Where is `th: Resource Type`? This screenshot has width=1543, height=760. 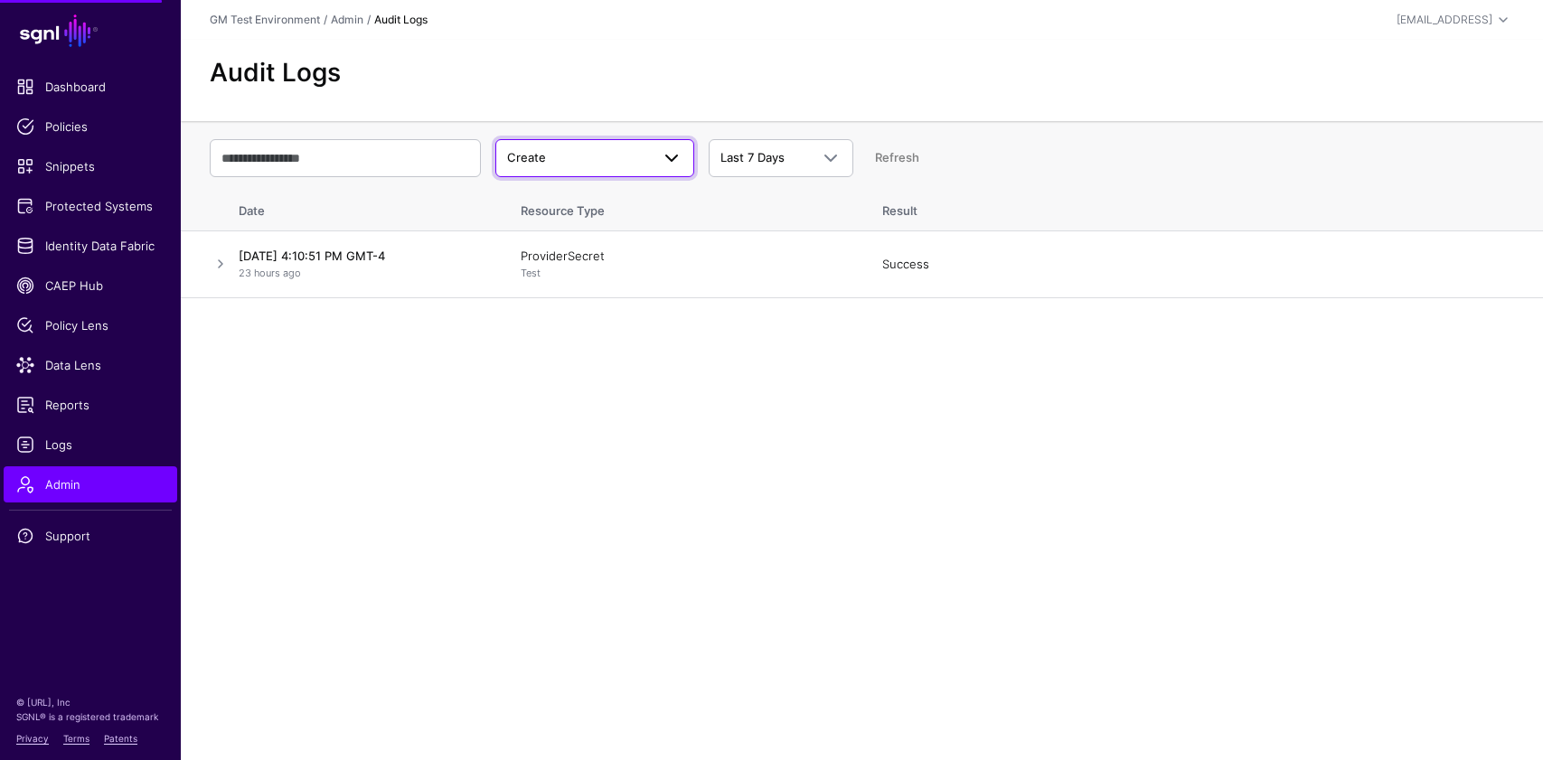 th: Resource Type is located at coordinates (683, 208).